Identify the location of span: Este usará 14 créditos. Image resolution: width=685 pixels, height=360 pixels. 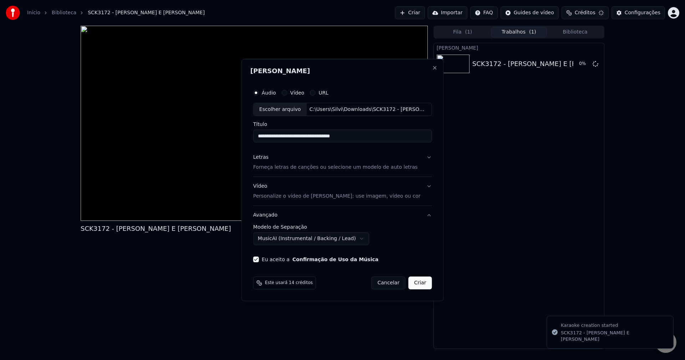
(289, 283).